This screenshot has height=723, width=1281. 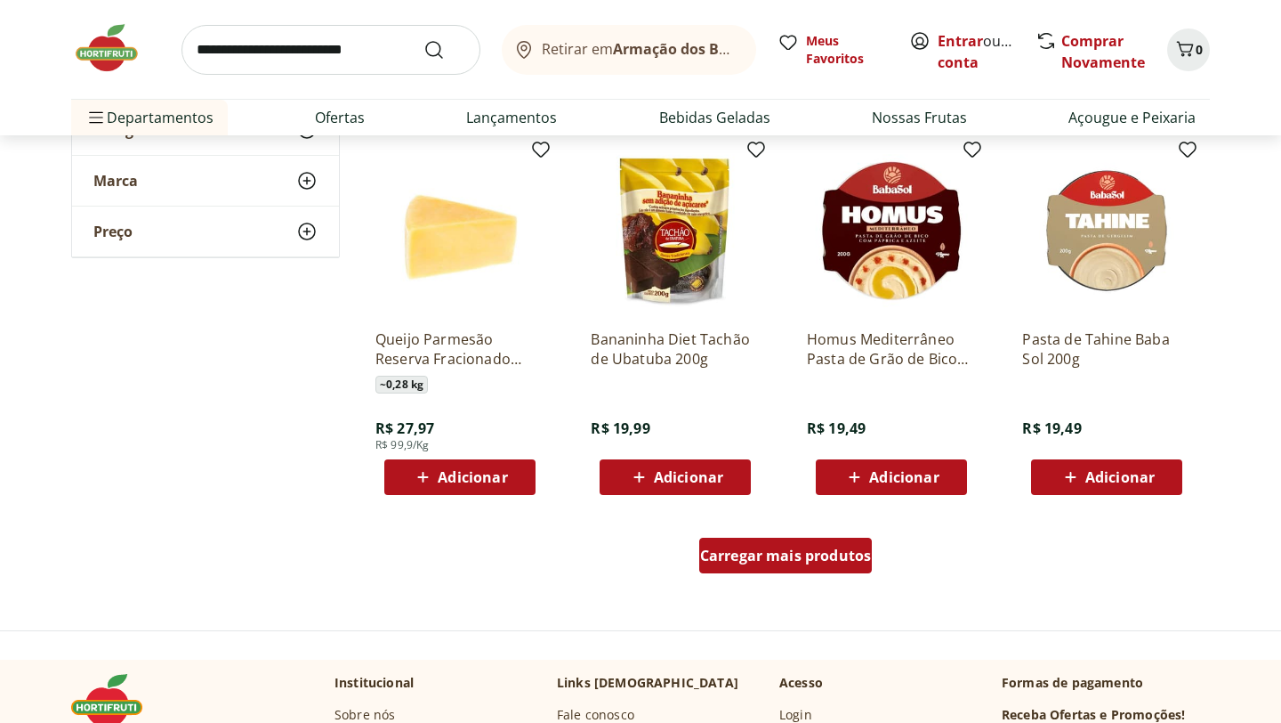 What do you see at coordinates (374, 683) in the screenshot?
I see `p: Institucional` at bounding box center [374, 683].